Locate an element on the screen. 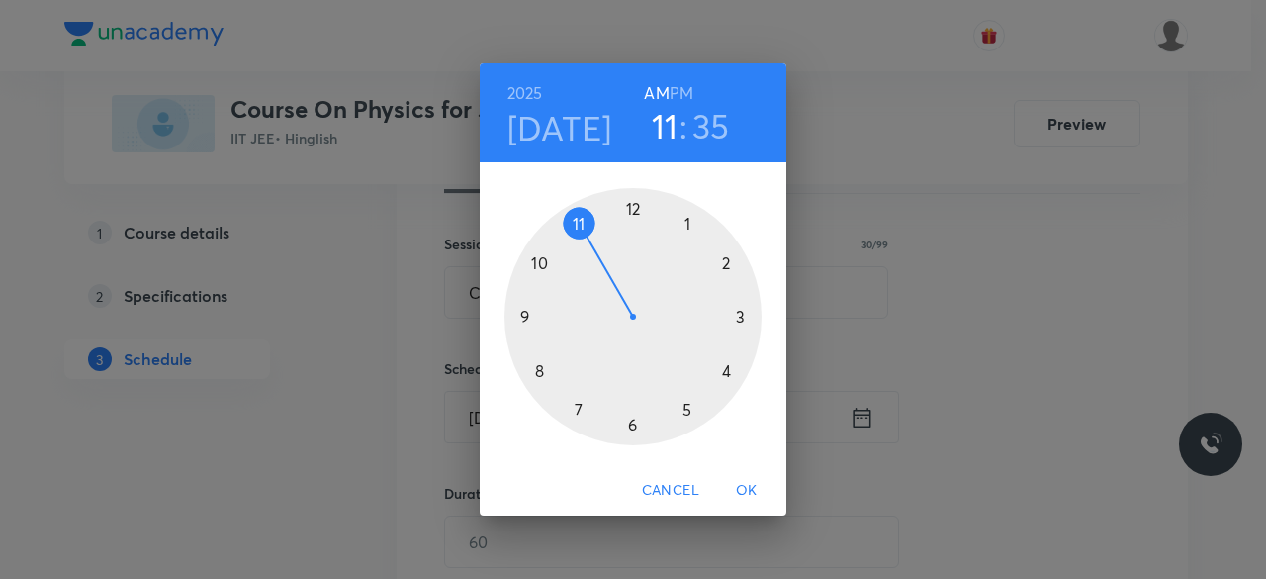  button: Cancel is located at coordinates (671, 490).